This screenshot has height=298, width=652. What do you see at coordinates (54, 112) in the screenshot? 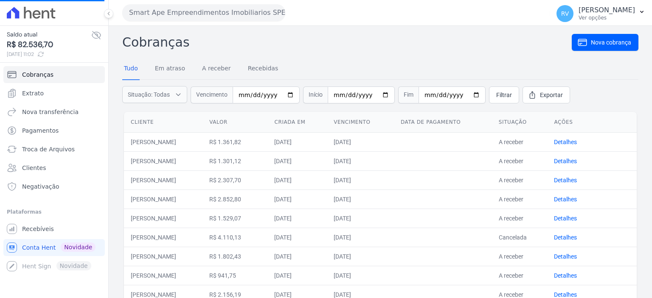
I see `a: Nova transferência` at bounding box center [54, 112].